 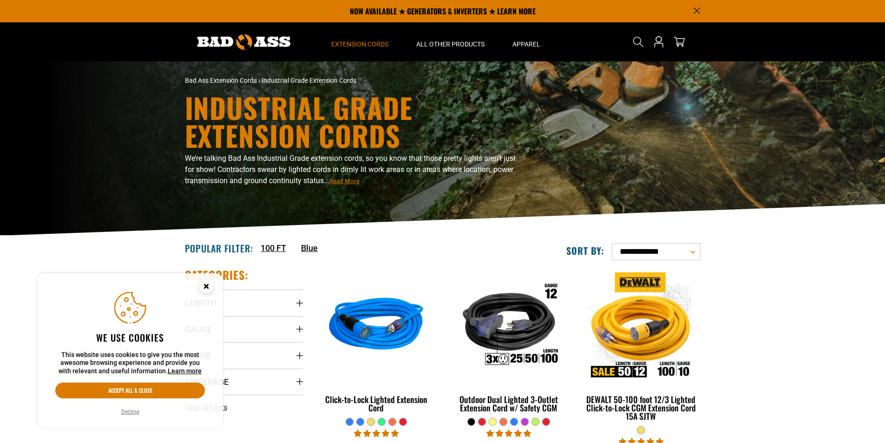 What do you see at coordinates (244, 329) in the screenshot?
I see `summary: Gauge` at bounding box center [244, 329].